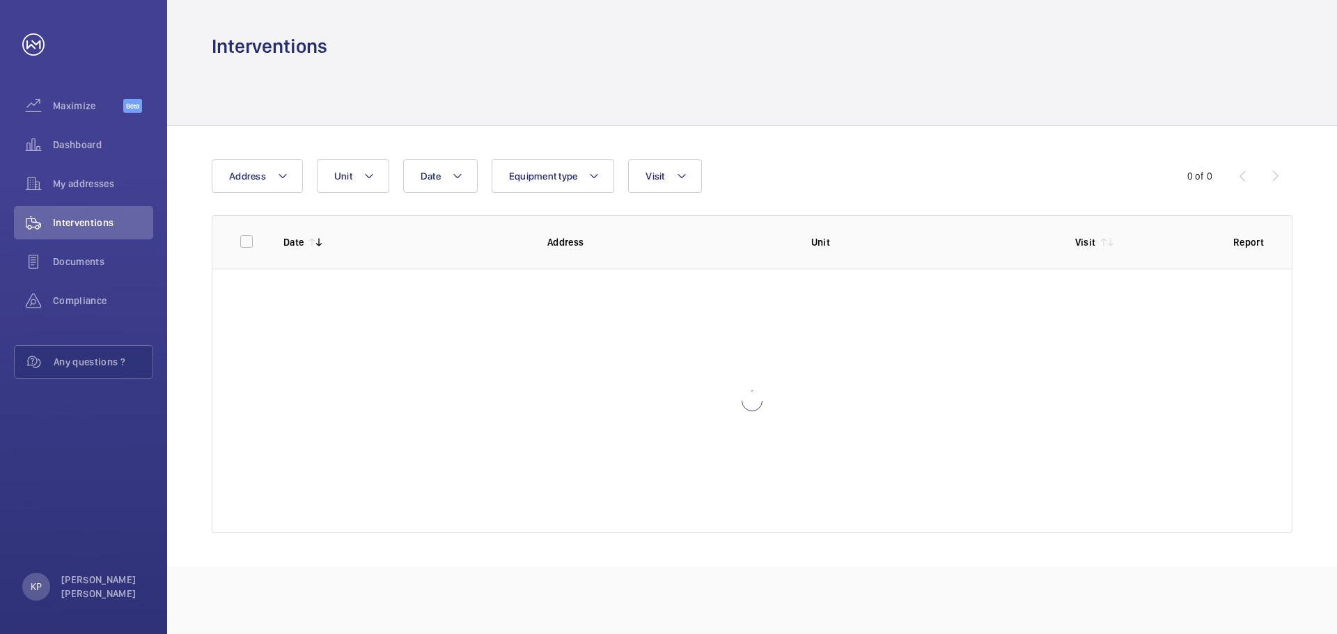 The width and height of the screenshot is (1337, 634). I want to click on span: Interventions, so click(103, 223).